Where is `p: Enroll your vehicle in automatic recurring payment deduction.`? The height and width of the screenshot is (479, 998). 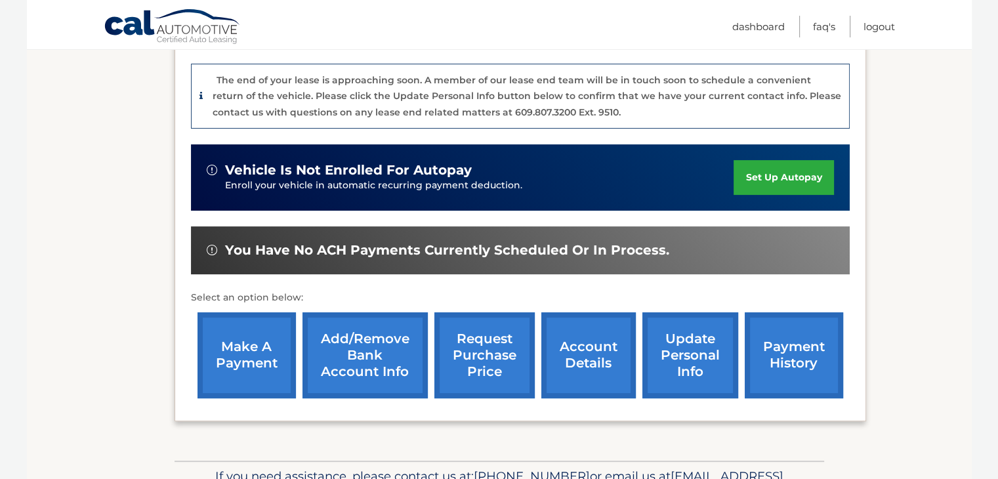
p: Enroll your vehicle in automatic recurring payment deduction. is located at coordinates (479, 186).